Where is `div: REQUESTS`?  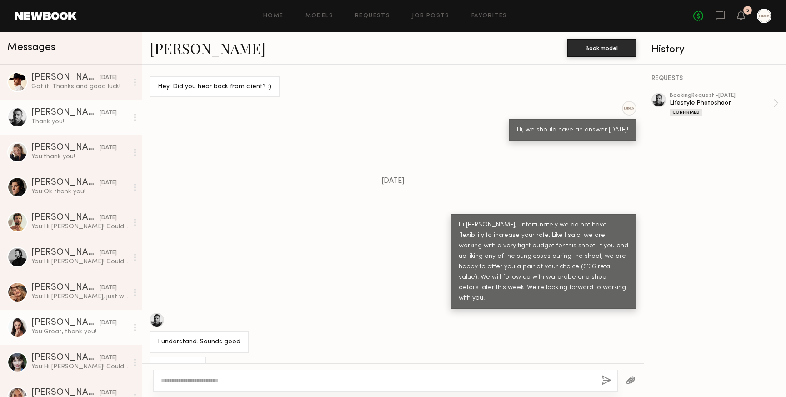
div: REQUESTS is located at coordinates (715, 79).